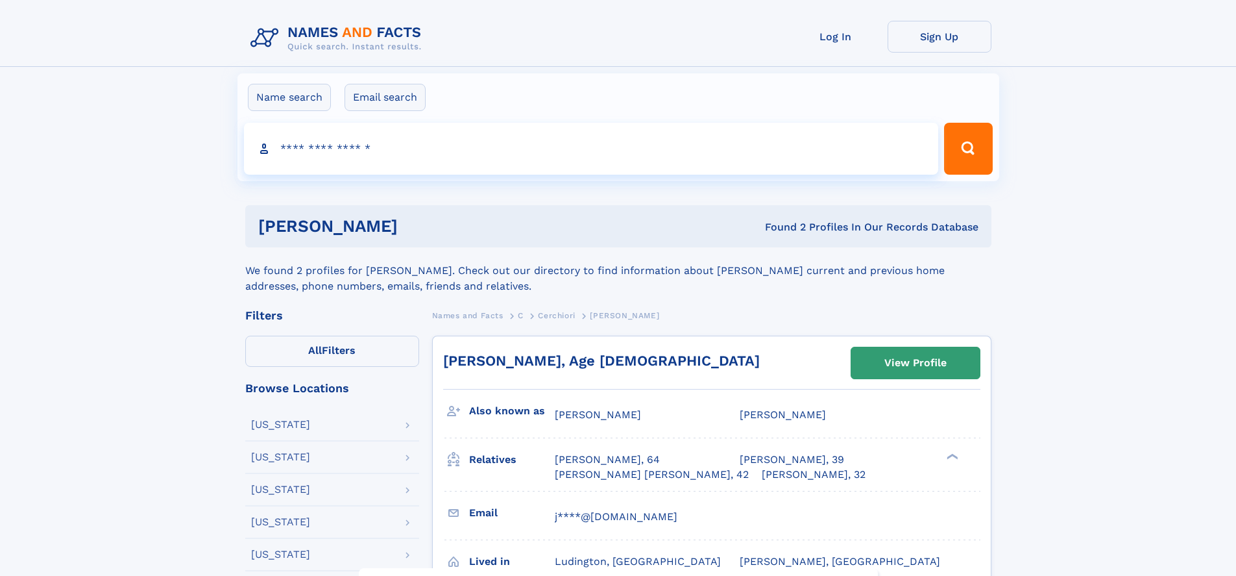 The width and height of the screenshot is (1236, 576). Describe the element at coordinates (332, 388) in the screenshot. I see `div: Browse Locations` at that location.